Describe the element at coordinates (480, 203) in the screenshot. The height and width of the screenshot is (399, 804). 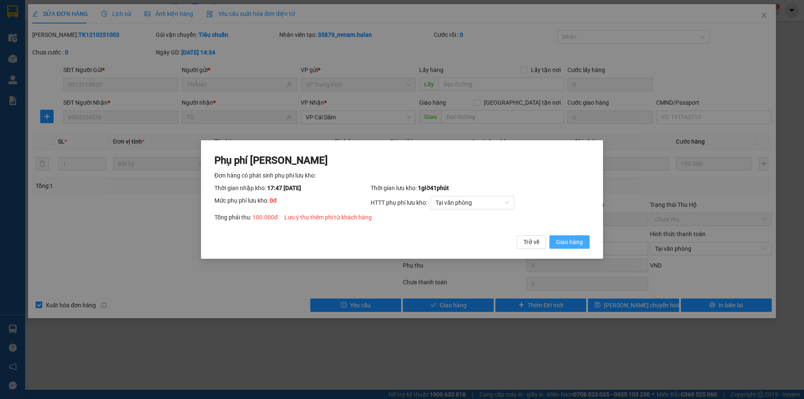
I see `div: HTTT phụ phí lưu kho:` at that location.